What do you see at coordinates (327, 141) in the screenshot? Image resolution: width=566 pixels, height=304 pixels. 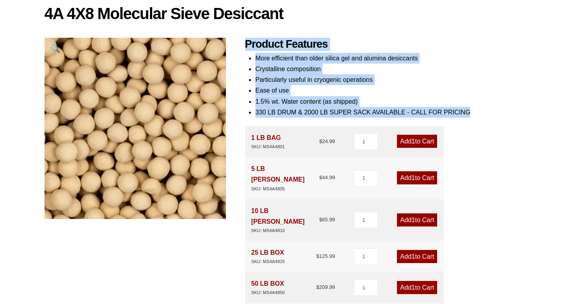 I see `bdi: 24.99` at bounding box center [327, 141].